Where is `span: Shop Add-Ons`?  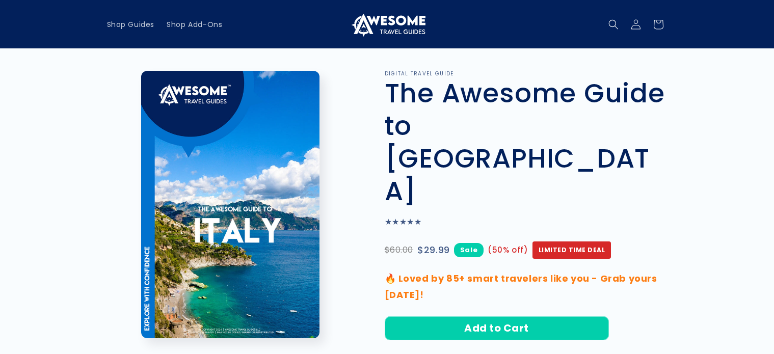 span: Shop Add-Ons is located at coordinates (194, 24).